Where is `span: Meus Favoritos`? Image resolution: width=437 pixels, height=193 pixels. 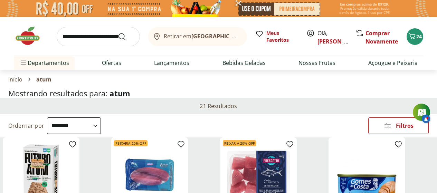
span: Meus Favoritos is located at coordinates (282, 37).